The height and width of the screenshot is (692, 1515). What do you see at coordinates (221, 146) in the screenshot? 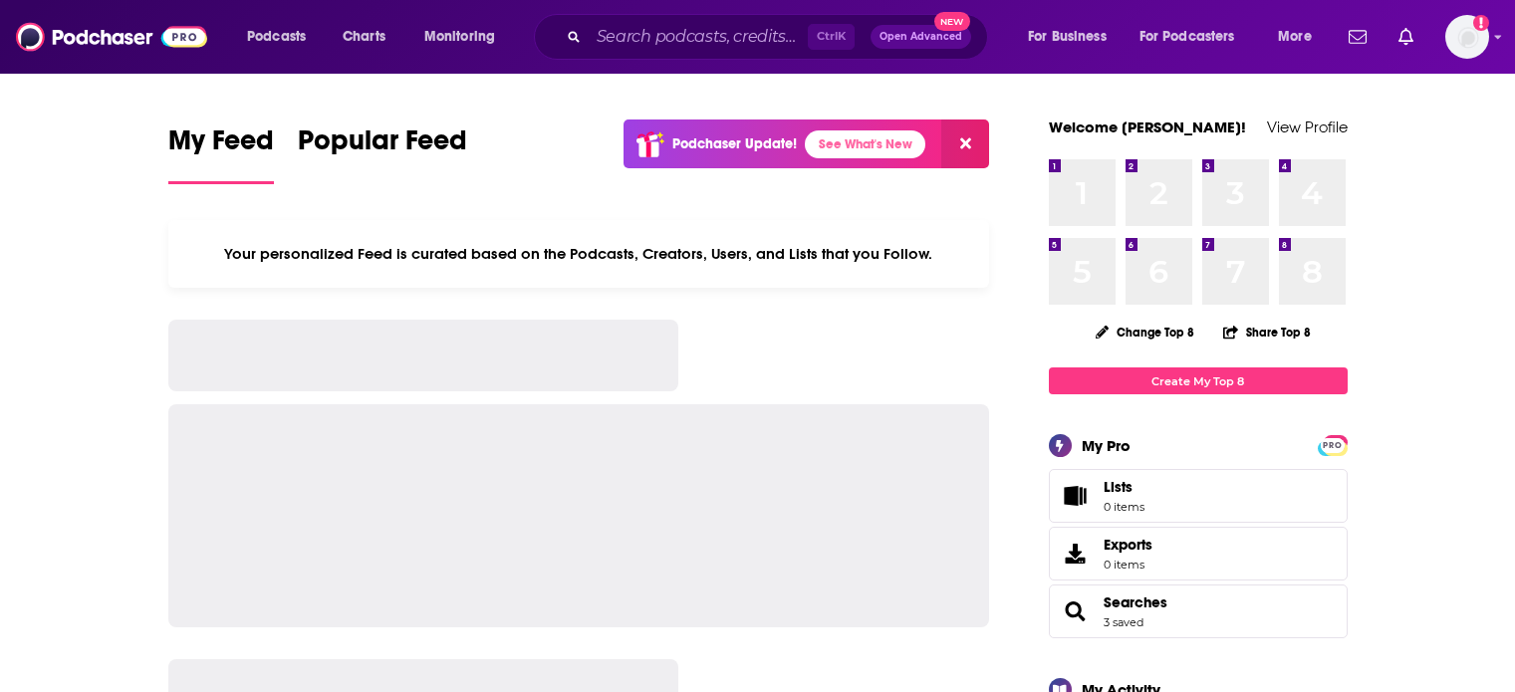
I see `span: My Feed` at bounding box center [221, 146].